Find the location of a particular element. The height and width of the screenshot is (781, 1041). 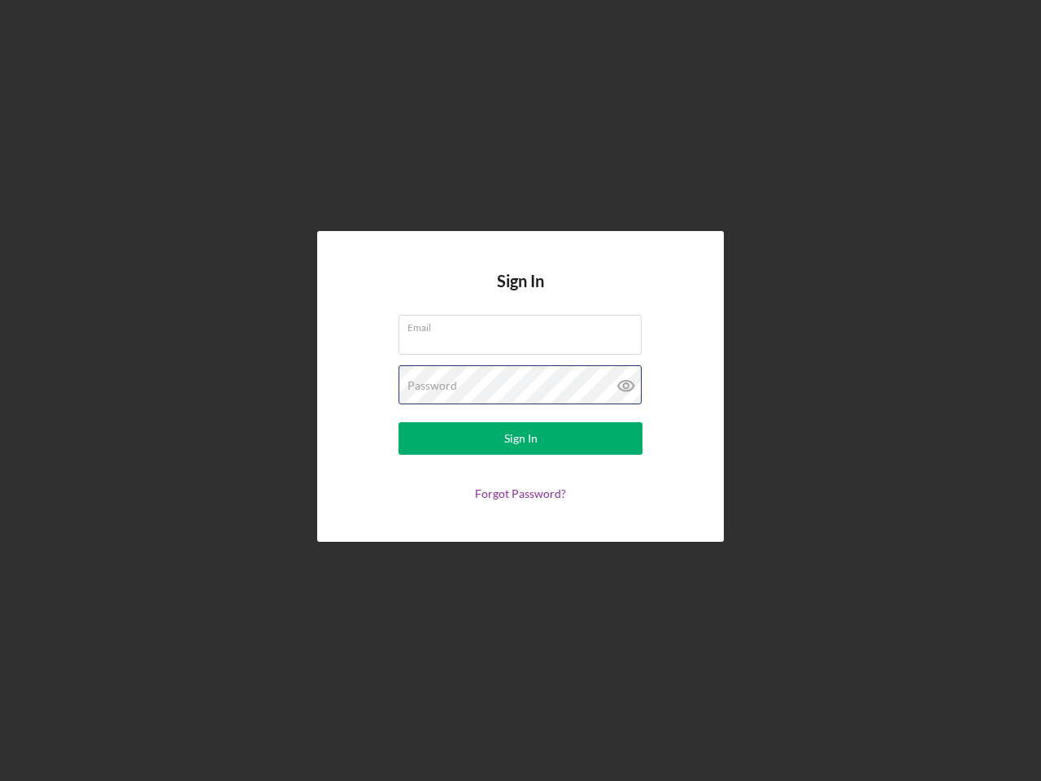

label: Email is located at coordinates (525, 325).